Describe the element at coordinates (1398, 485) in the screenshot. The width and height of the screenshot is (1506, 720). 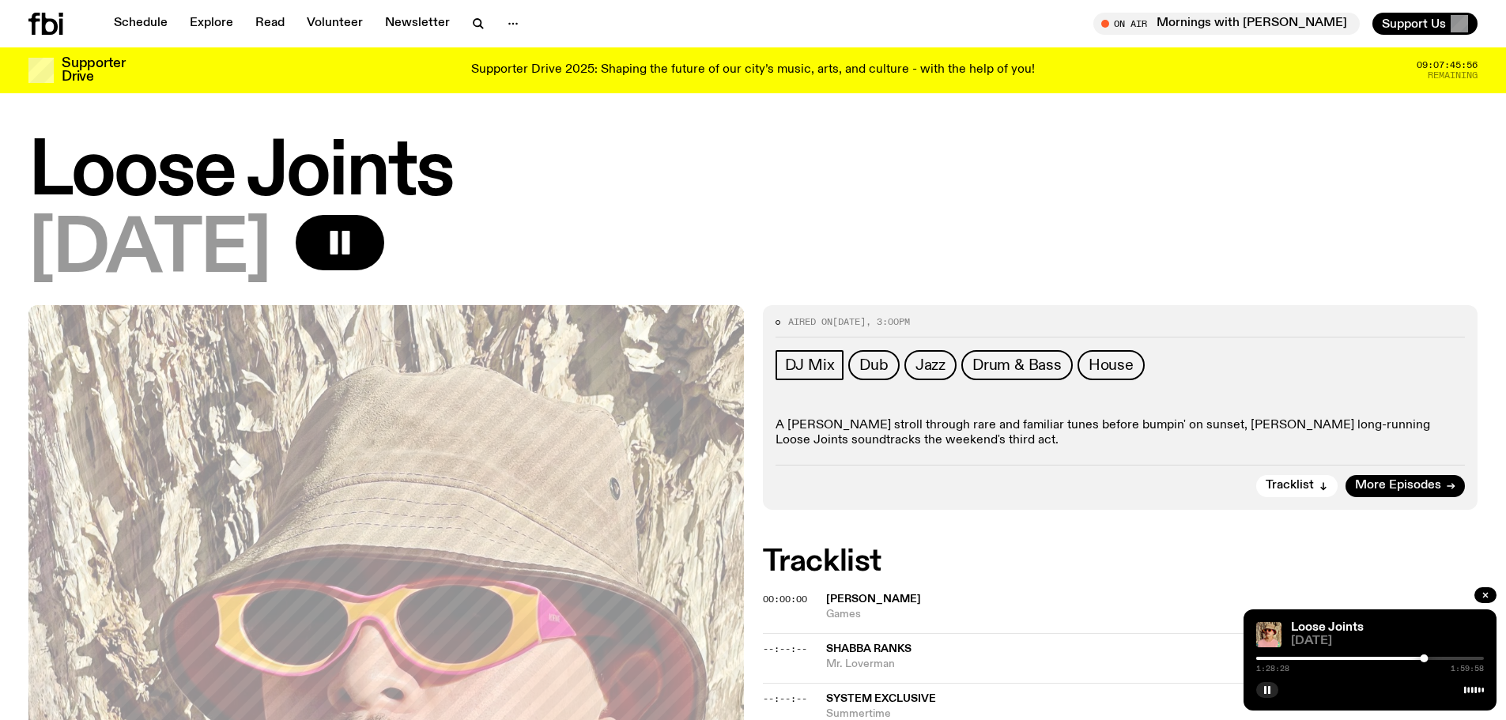
I see `span: More Episodes` at that location.